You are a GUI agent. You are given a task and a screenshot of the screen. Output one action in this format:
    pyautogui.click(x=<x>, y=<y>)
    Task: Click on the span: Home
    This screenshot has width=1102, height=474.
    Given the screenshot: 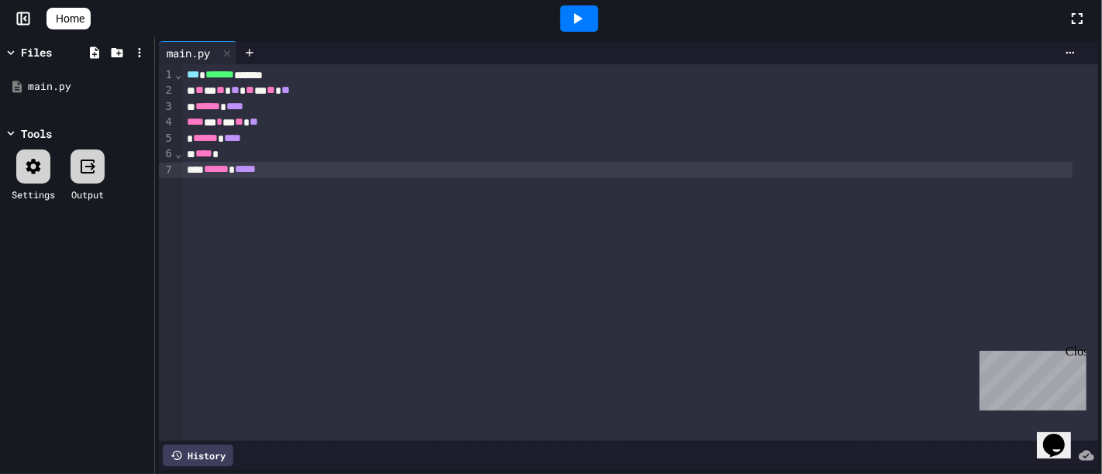 What is the action you would take?
    pyautogui.click(x=70, y=19)
    